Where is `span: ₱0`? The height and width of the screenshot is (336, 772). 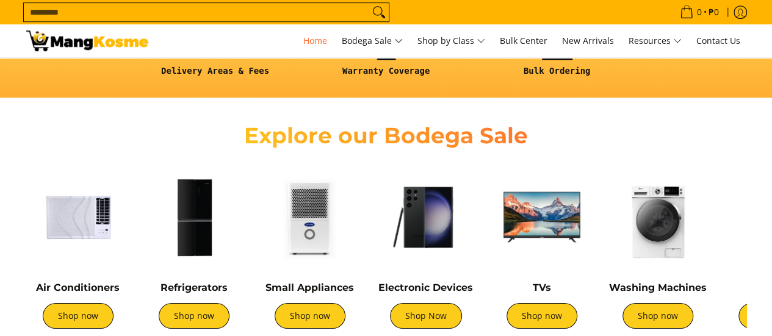 span: ₱0 is located at coordinates (714, 12).